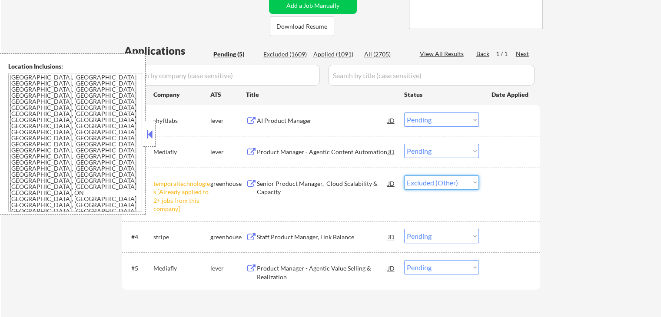 This screenshot has width=661, height=317. I want to click on div: ATS, so click(228, 95).